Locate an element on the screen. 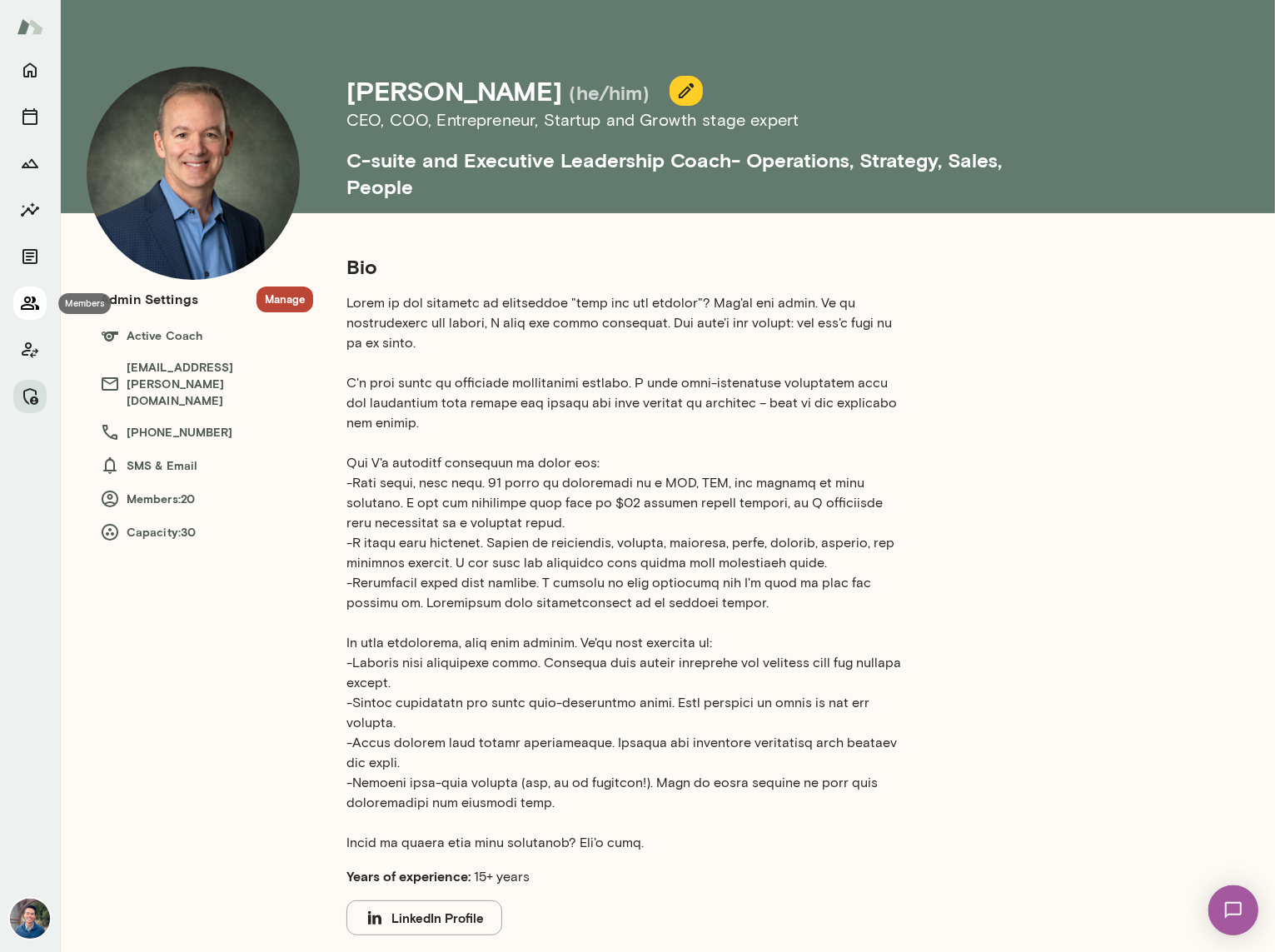  button: Home is located at coordinates (30, 70).